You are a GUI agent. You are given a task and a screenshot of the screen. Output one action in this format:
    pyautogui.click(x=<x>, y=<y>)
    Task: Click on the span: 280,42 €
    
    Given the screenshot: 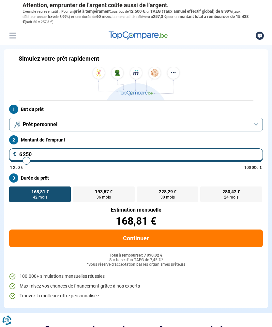 What is the action you would take?
    pyautogui.click(x=231, y=192)
    